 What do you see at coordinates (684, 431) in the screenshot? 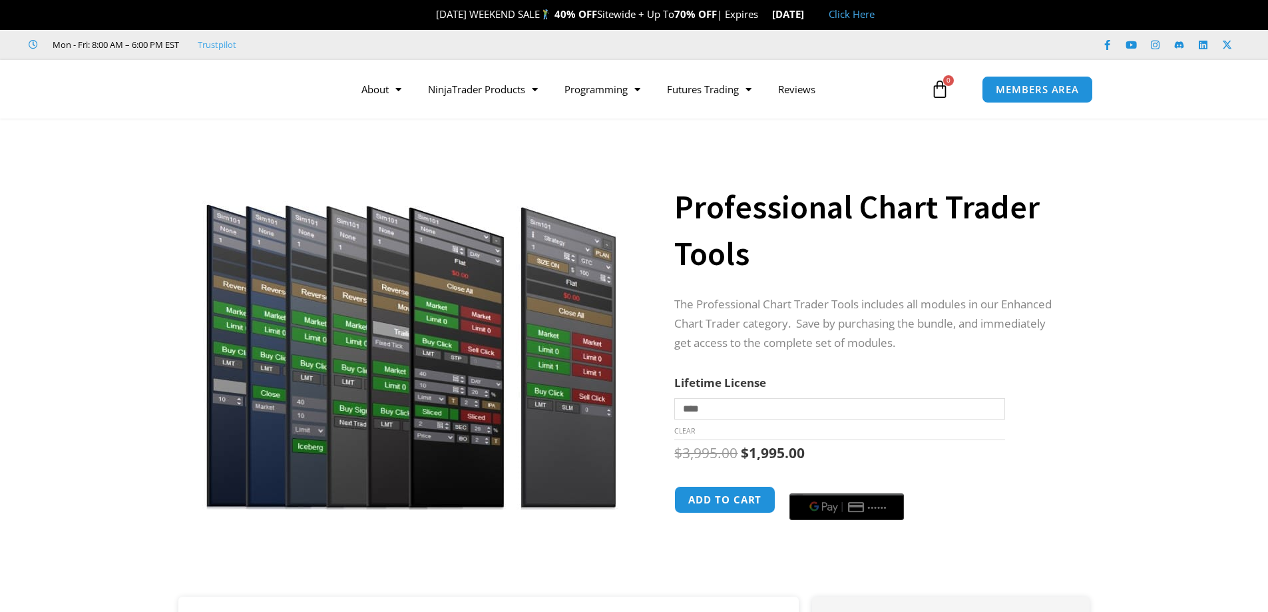
I see `a: Clear options` at bounding box center [684, 431].